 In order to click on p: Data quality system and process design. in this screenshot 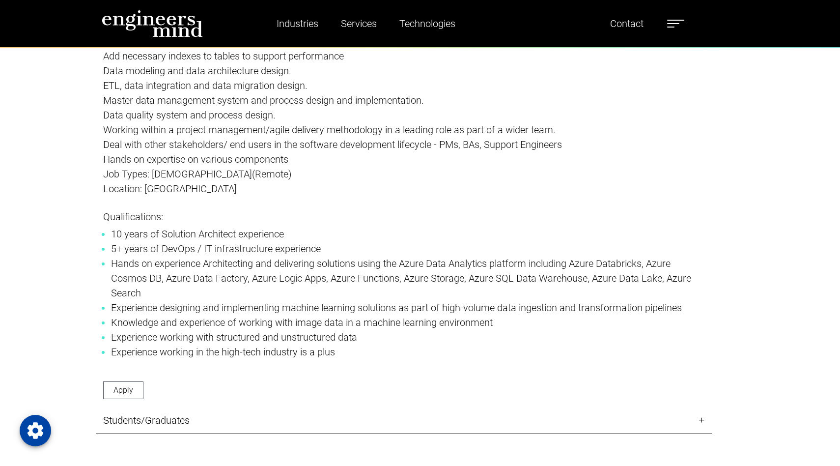, I will do `click(404, 115)`.